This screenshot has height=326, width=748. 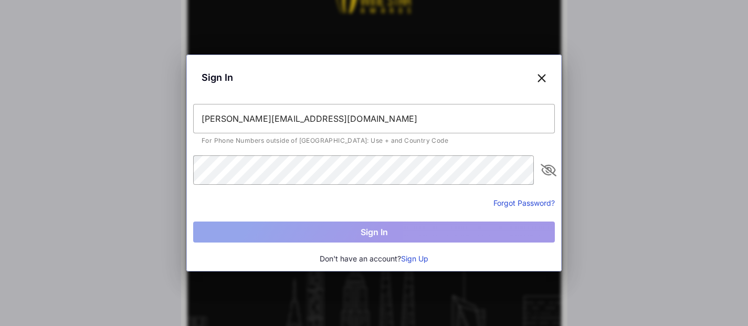 I want to click on button: Sign In, so click(x=374, y=232).